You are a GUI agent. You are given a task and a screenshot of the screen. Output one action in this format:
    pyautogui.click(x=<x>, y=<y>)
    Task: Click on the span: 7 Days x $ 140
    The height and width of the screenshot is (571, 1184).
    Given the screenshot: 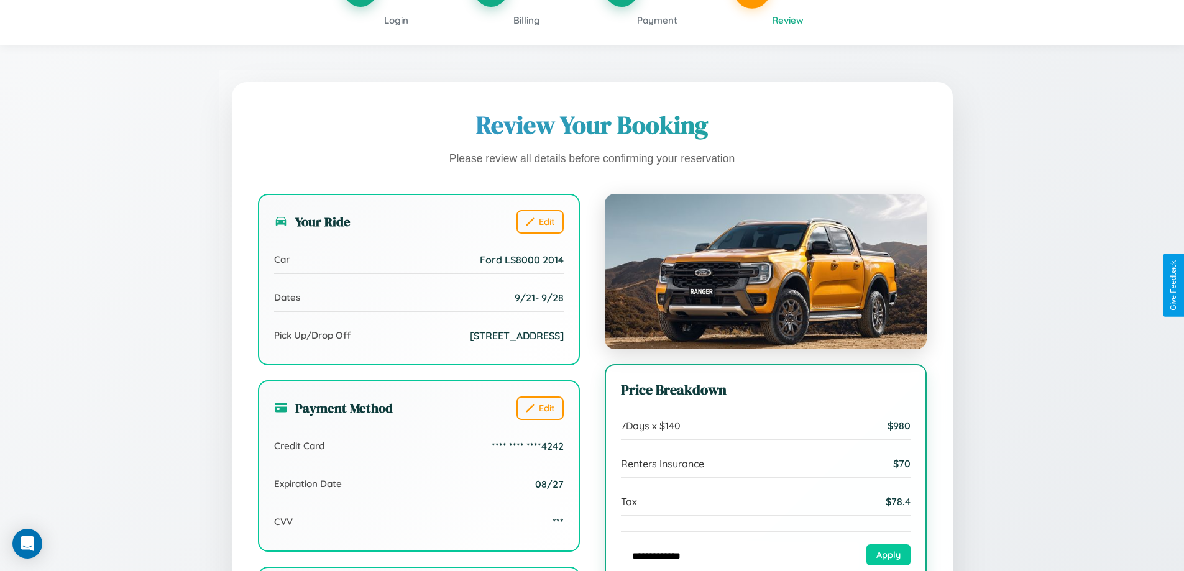 What is the action you would take?
    pyautogui.click(x=651, y=426)
    